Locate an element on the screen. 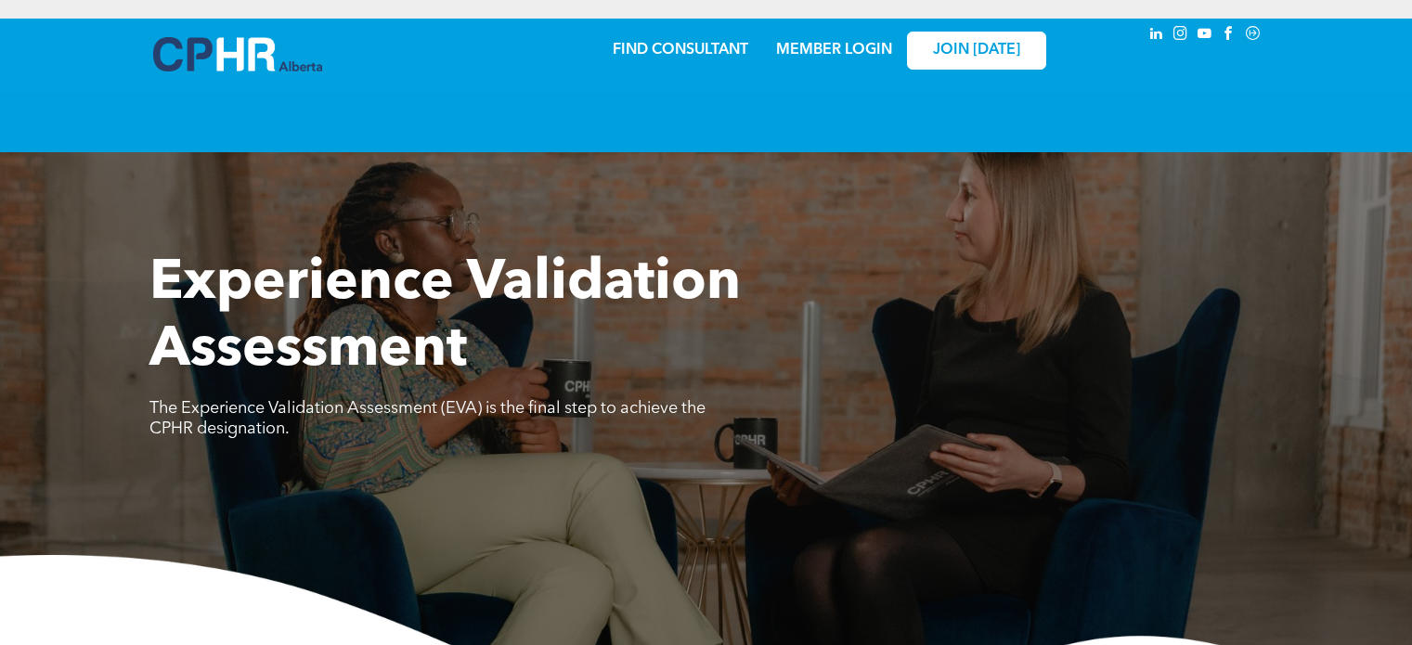 The image size is (1412, 645). a: MEMBER LOGIN is located at coordinates (833, 50).